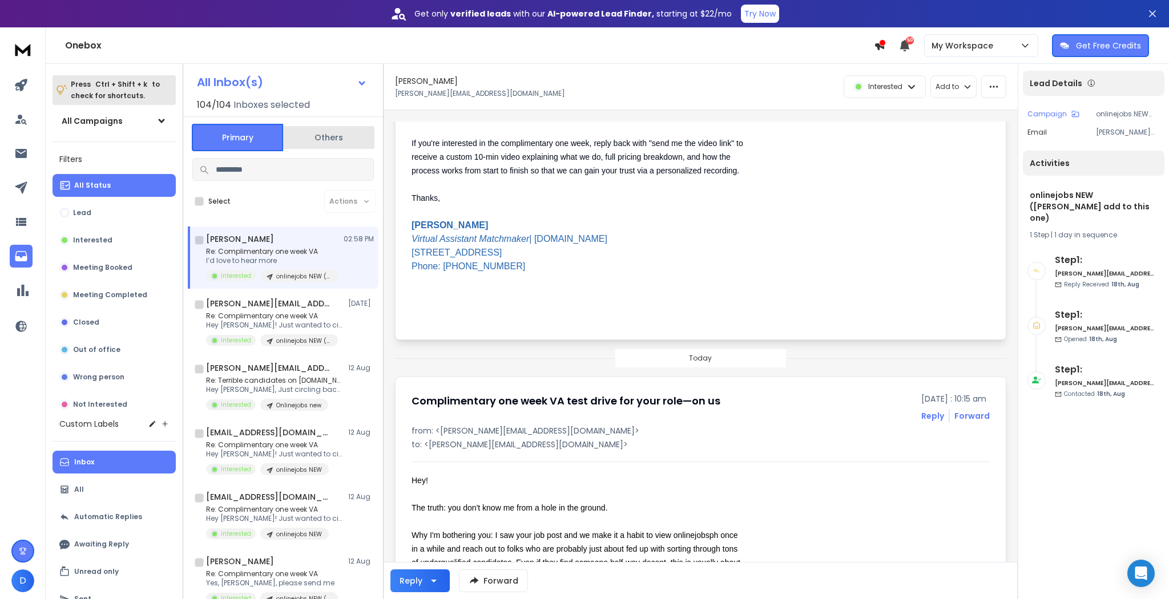  I want to click on h1: Complimentary one week VA test drive for your role—on us, so click(565, 401).